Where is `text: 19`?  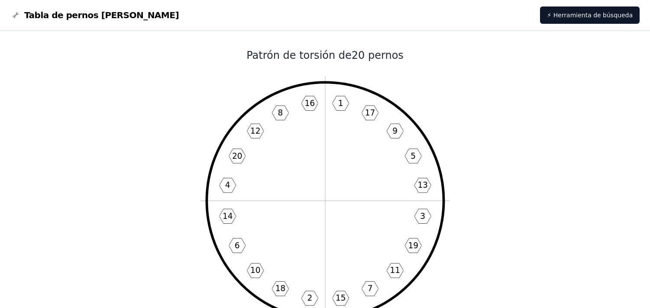 text: 19 is located at coordinates (413, 246).